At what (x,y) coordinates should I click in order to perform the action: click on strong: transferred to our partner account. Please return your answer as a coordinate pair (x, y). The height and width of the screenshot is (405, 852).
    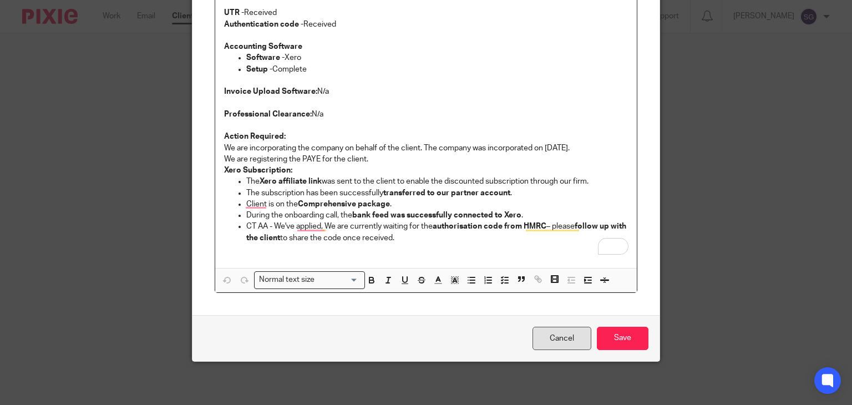
    Looking at the image, I should click on (446, 193).